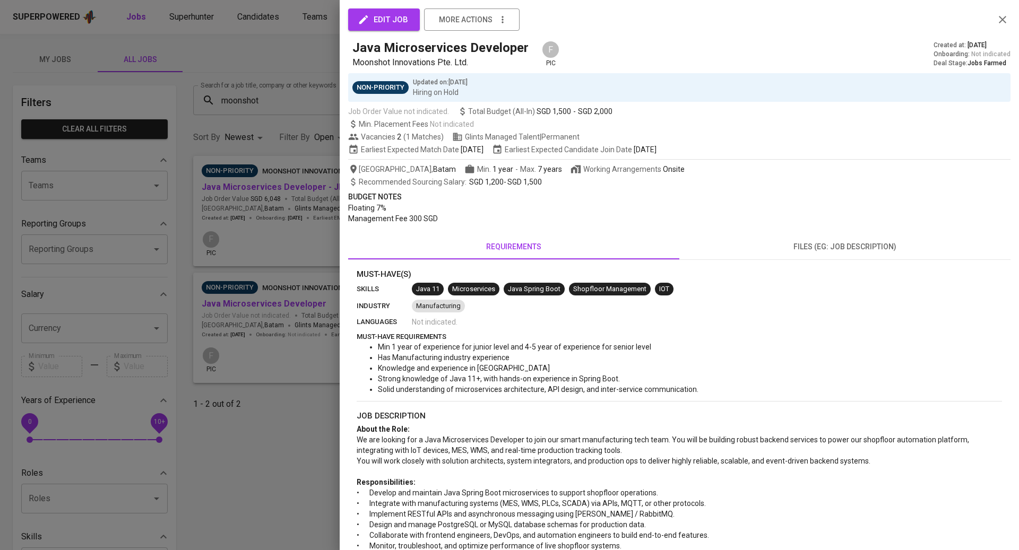  Describe the element at coordinates (393, 219) in the screenshot. I see `span: Management Fee 300 SGD` at that location.